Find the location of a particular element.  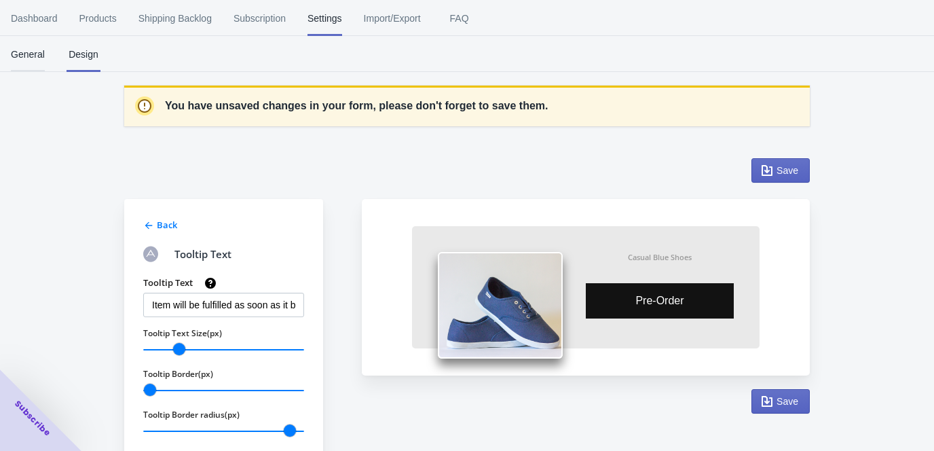

span: Back is located at coordinates (167, 225).